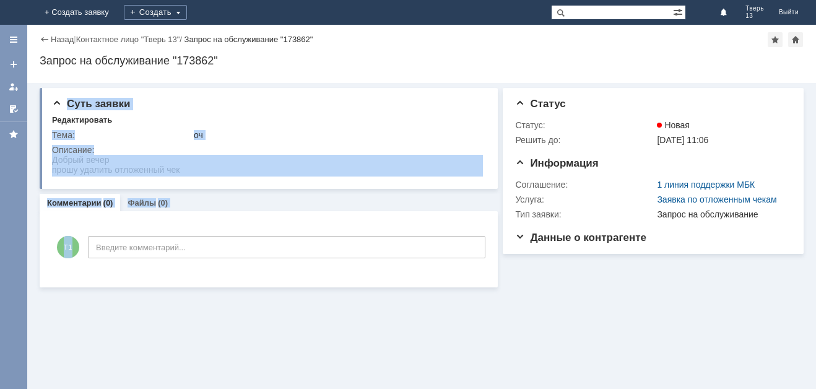  Describe the element at coordinates (68, 247) in the screenshot. I see `span: Т1` at that location.